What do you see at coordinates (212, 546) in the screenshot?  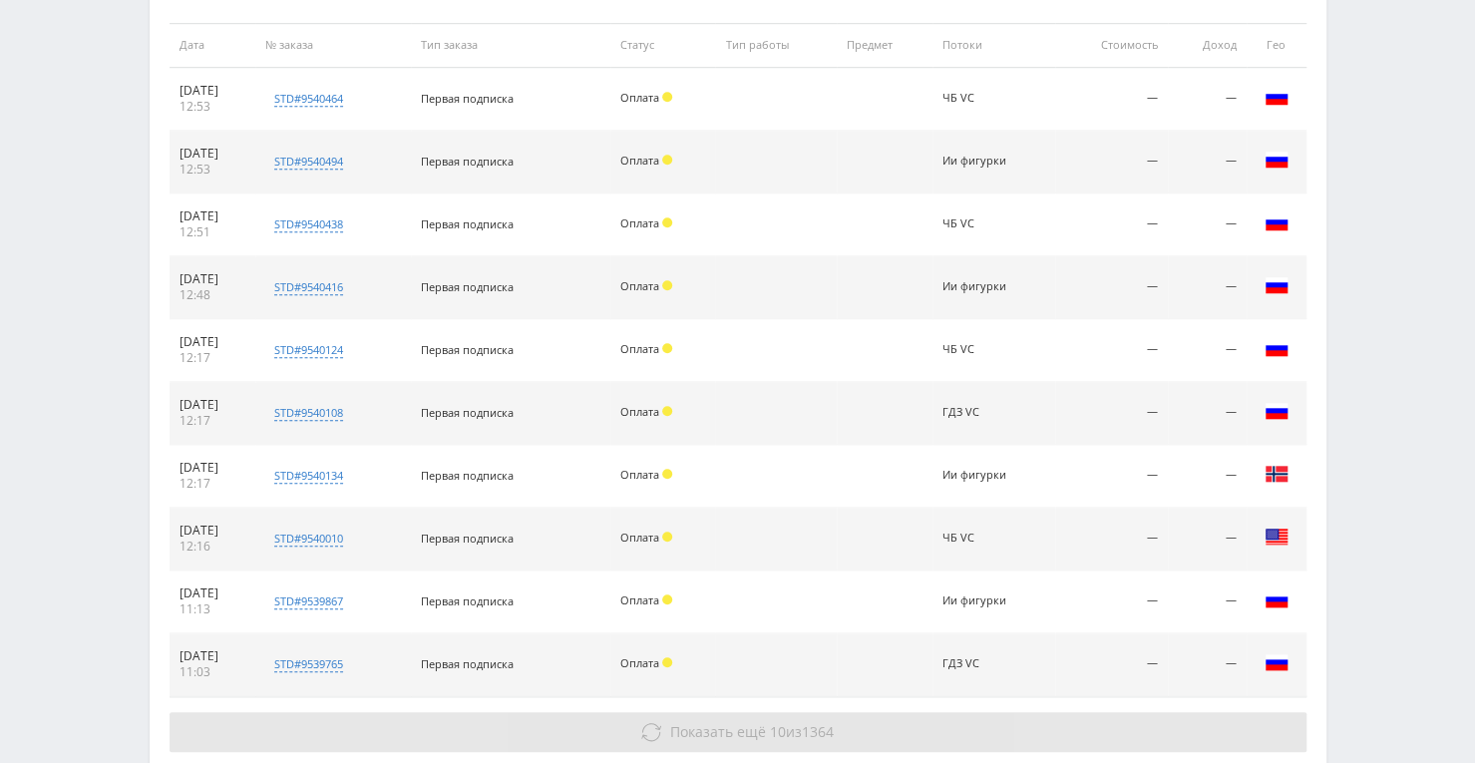 I see `div: 12:16` at bounding box center [212, 546].